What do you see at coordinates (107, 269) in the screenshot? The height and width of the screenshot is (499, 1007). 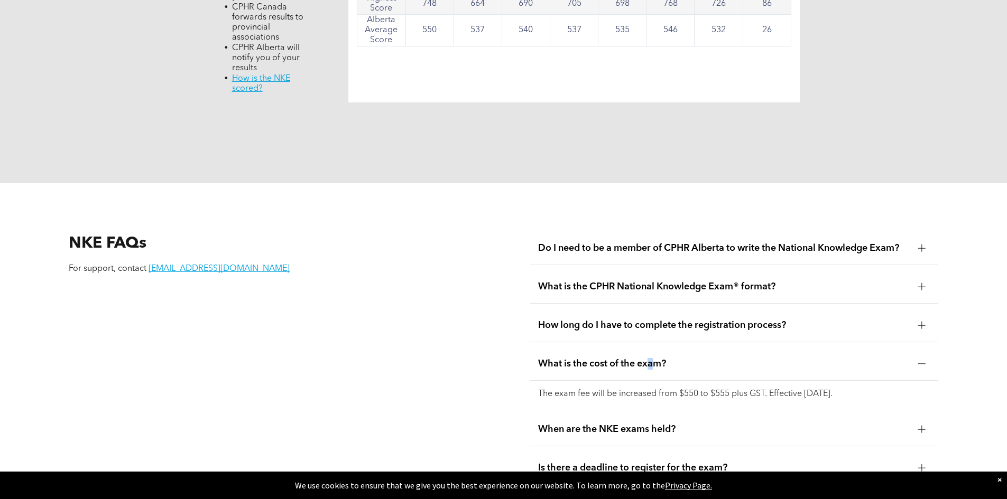 I see `span: For support, contact` at bounding box center [107, 269].